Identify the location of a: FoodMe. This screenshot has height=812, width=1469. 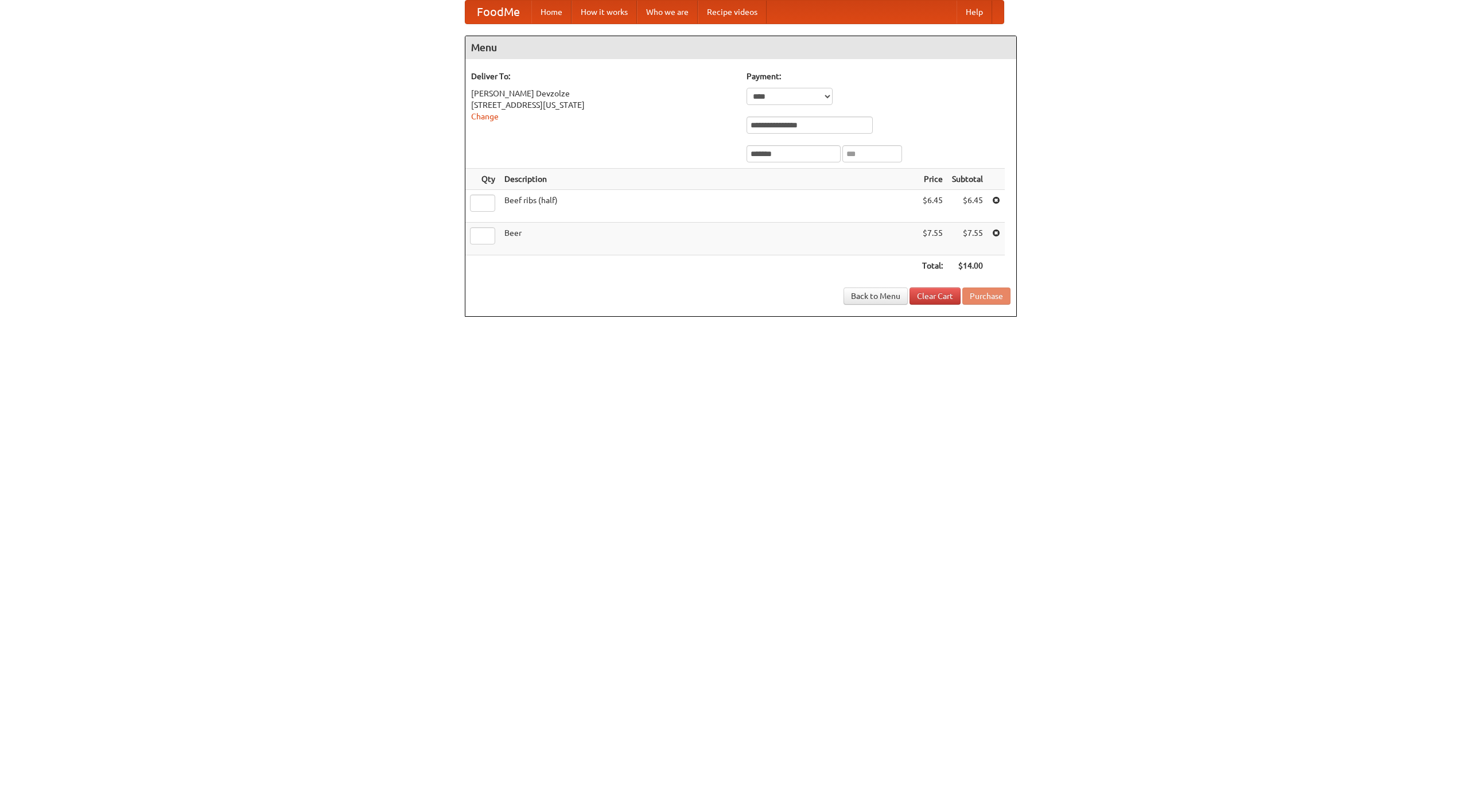
(498, 12).